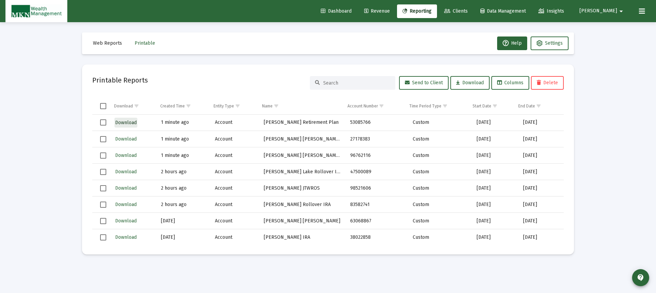 The image size is (656, 293). What do you see at coordinates (103, 106) in the screenshot?
I see `div: Select all` at bounding box center [103, 106].